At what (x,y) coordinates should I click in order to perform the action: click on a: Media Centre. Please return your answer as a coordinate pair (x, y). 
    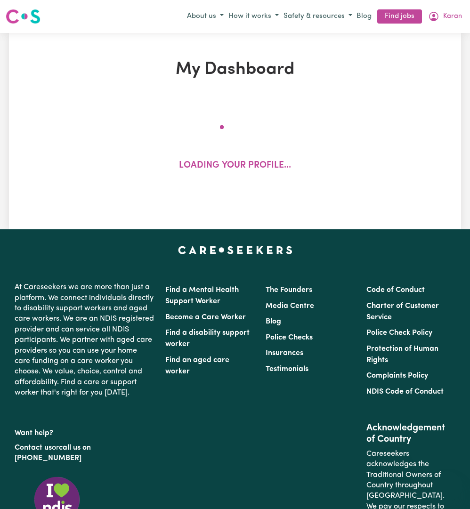
    Looking at the image, I should click on (290, 306).